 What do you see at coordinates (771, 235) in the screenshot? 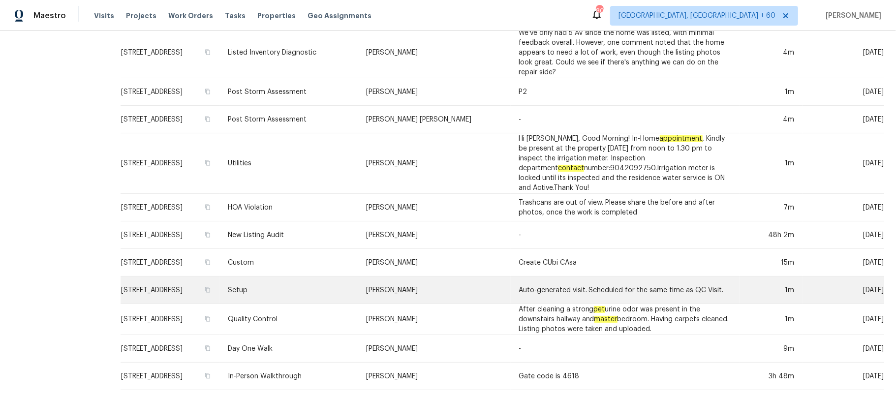
I see `td: 48h 2m` at bounding box center [771, 235].